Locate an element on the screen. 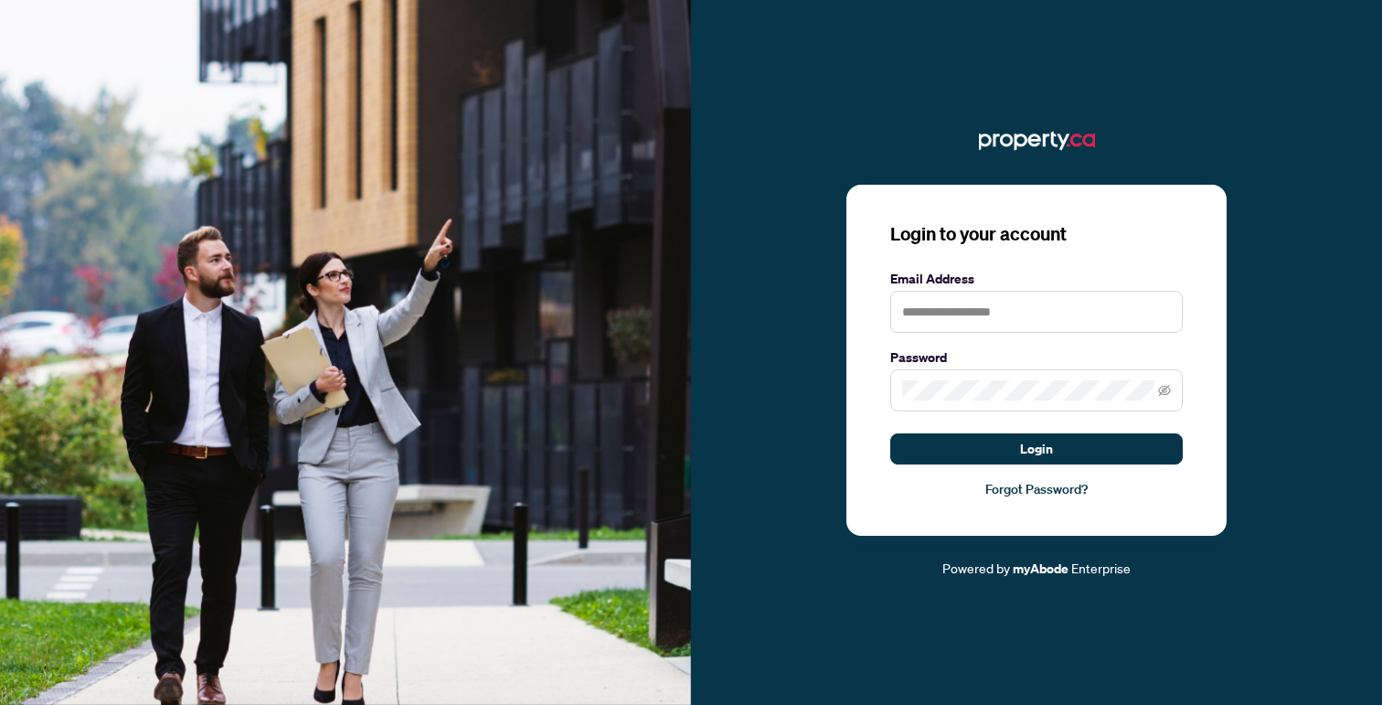 The height and width of the screenshot is (705, 1382). a: myAbode is located at coordinates (1040, 569).